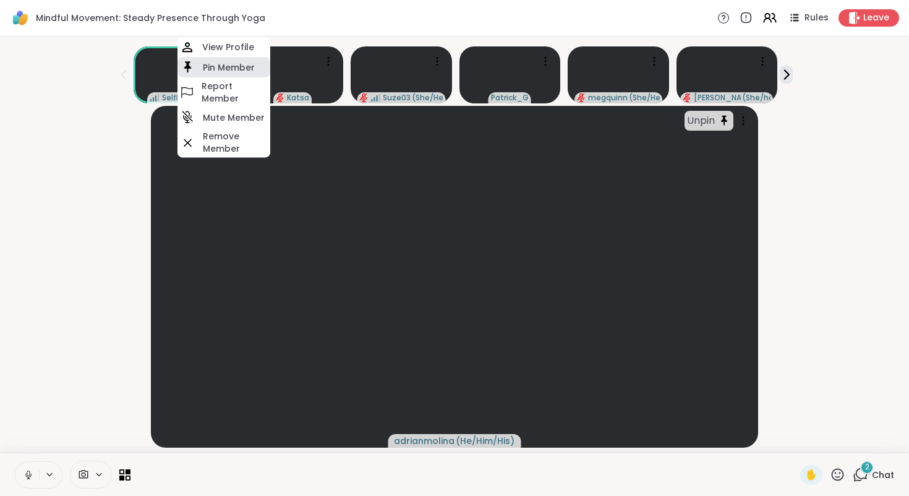  Describe the element at coordinates (817, 18) in the screenshot. I see `span: Rules` at that location.